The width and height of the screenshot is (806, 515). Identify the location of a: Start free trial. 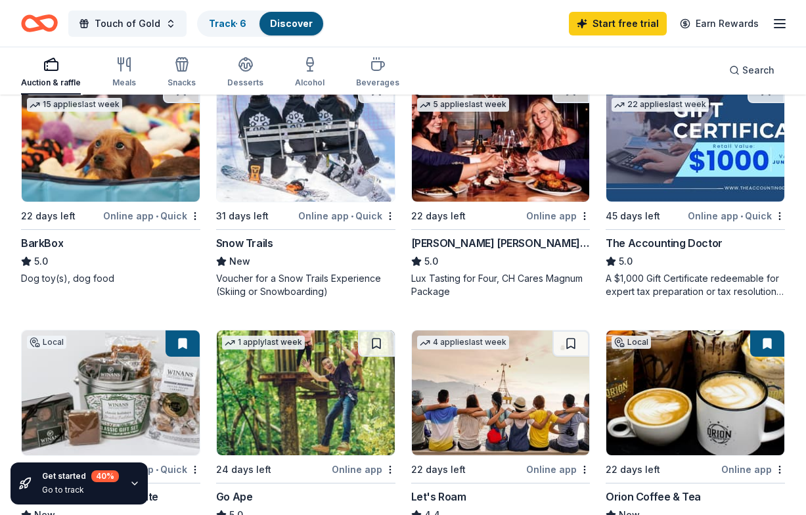
(617, 24).